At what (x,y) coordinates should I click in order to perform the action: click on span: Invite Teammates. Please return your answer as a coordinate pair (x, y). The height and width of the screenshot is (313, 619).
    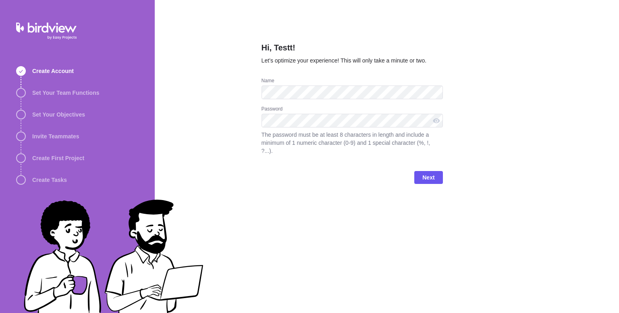
    Looking at the image, I should click on (56, 136).